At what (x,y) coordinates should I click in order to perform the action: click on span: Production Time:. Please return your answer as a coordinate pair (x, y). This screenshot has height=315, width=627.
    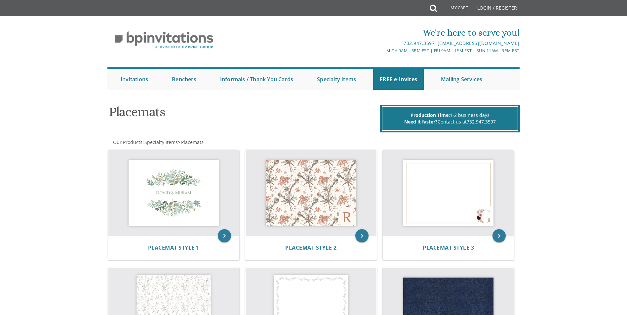
    Looking at the image, I should click on (430, 115).